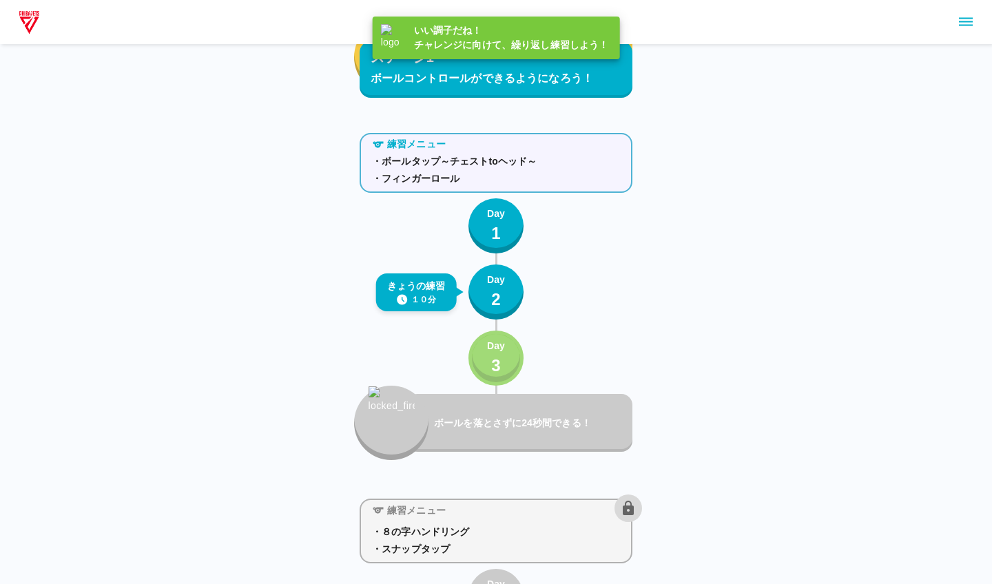 The height and width of the screenshot is (584, 992). I want to click on button: fire_icon, so click(391, 57).